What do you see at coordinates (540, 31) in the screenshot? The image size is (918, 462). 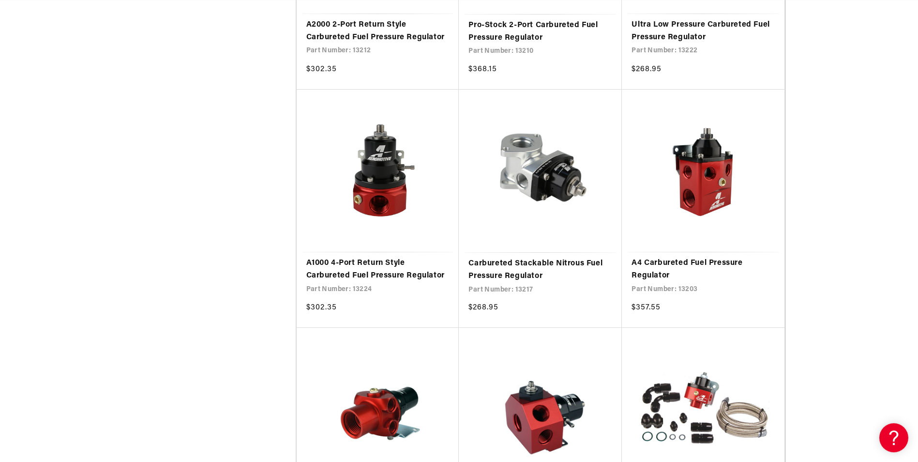 I see `a: Pro-Stock 2-Port Carbureted Fuel Pressure Regulator` at bounding box center [540, 31].